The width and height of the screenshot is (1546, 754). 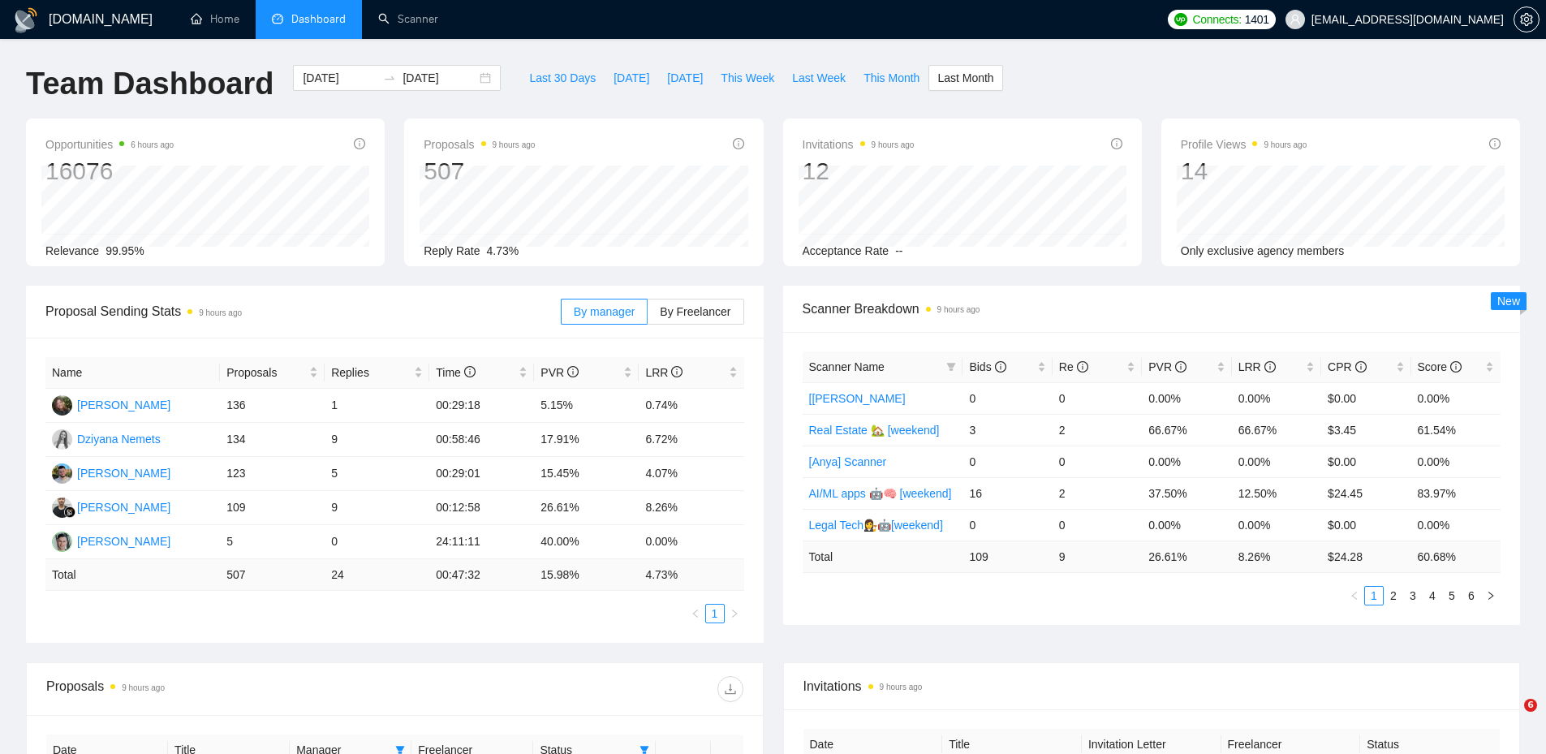 What do you see at coordinates (1263, 251) in the screenshot?
I see `span: Only exclusive agency members` at bounding box center [1263, 251].